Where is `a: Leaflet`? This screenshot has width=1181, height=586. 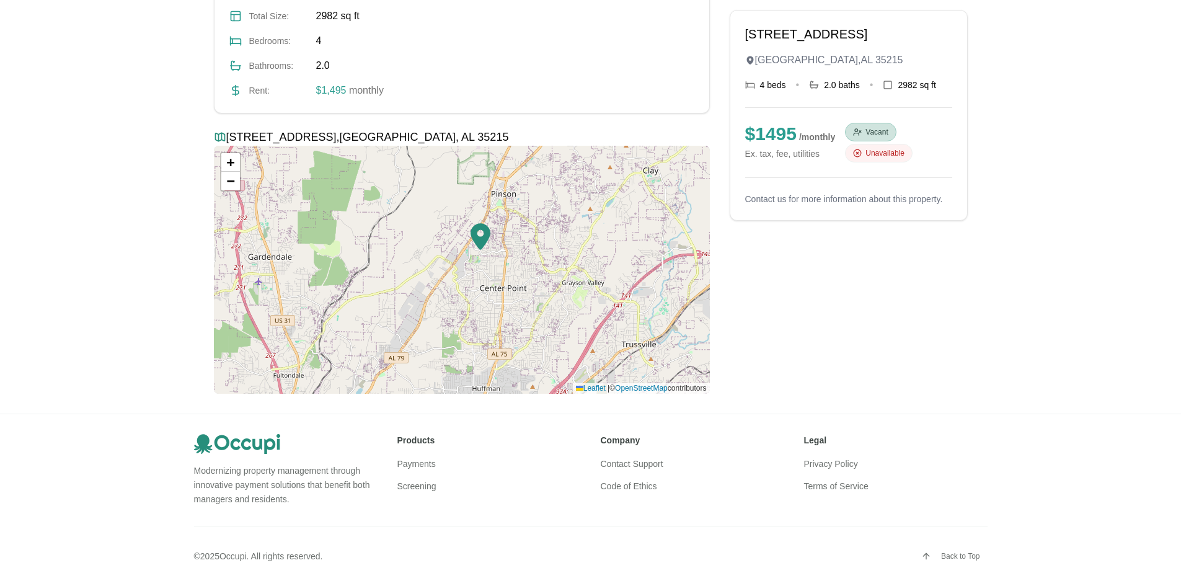 a: Leaflet is located at coordinates (591, 388).